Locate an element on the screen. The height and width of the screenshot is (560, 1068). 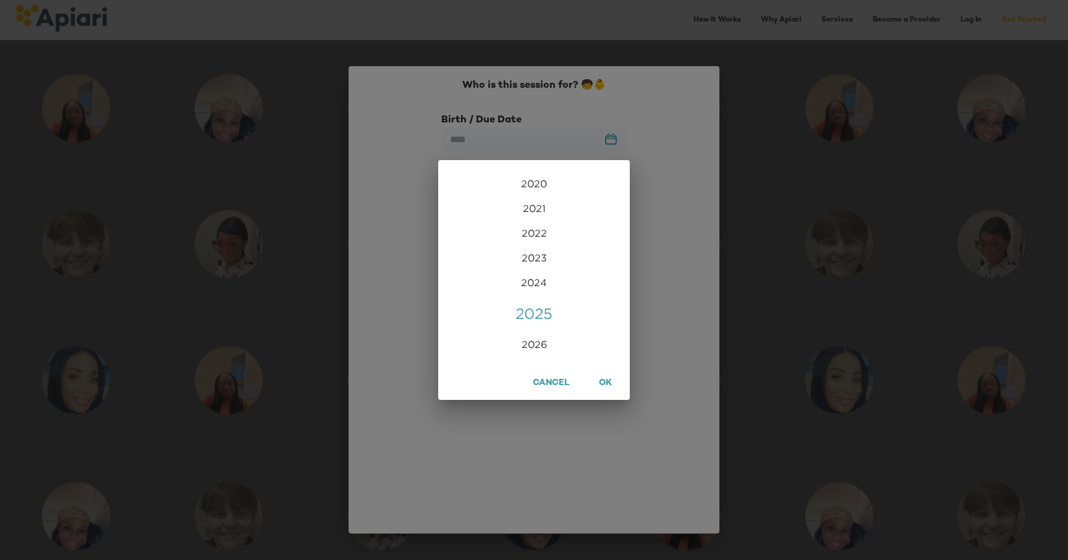
div: 2024 is located at coordinates (534, 282).